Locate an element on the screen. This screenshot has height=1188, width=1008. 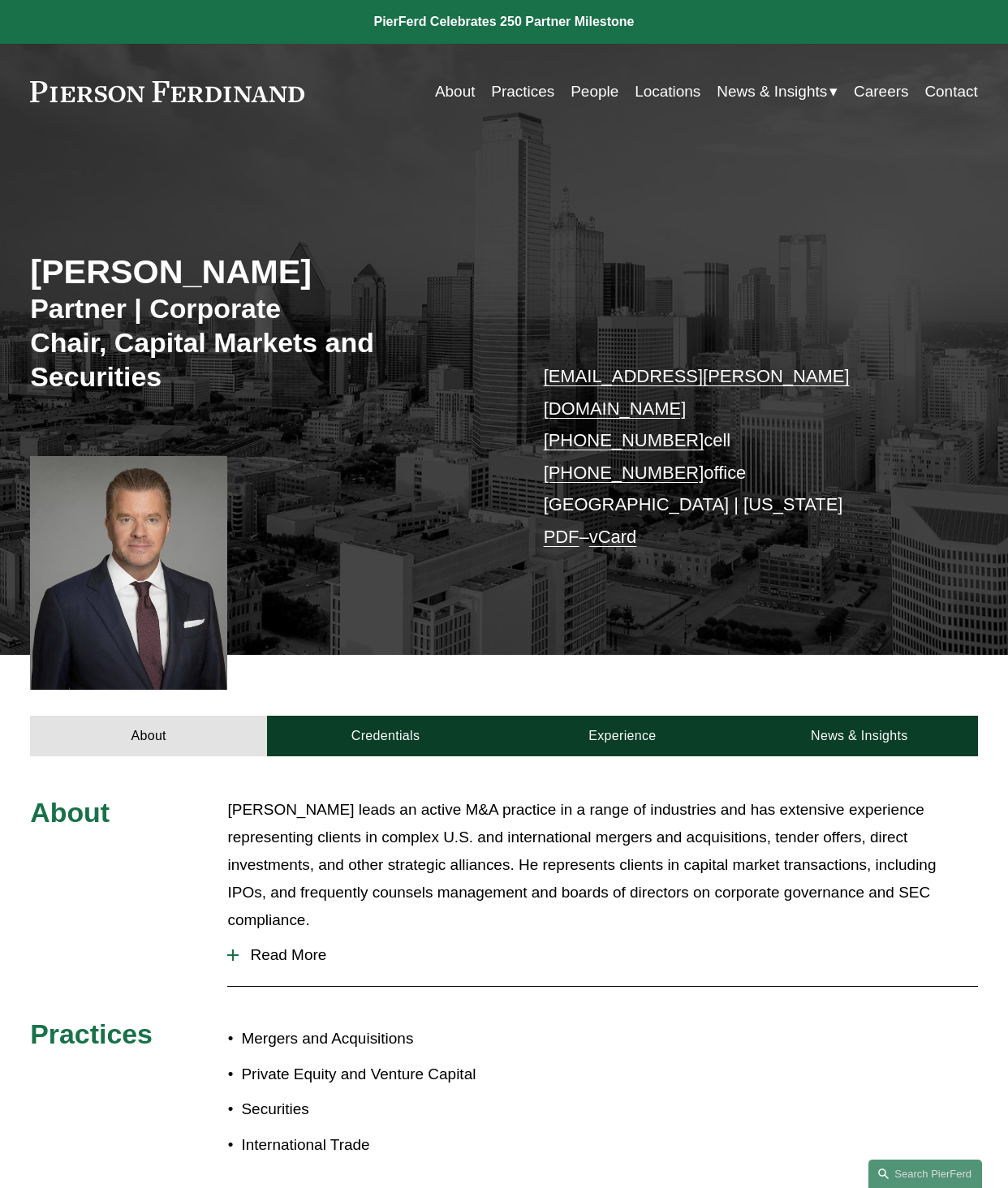
a: Search this site is located at coordinates (926, 1173).